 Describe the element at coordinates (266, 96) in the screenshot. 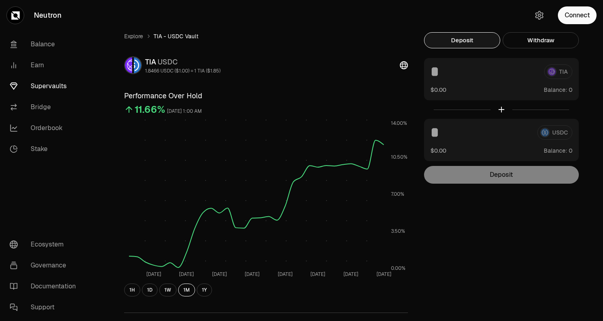

I see `h3: Performance Over Hold` at that location.